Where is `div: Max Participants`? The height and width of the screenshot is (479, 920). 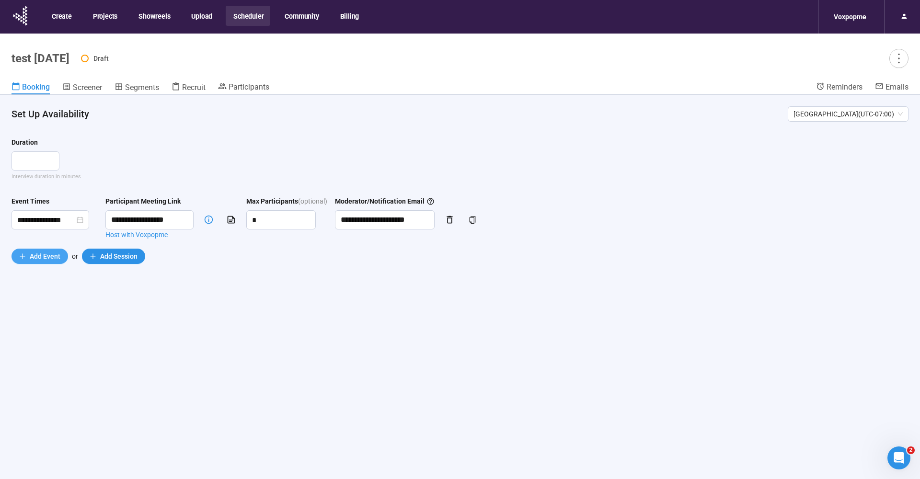 div: Max Participants is located at coordinates (272, 201).